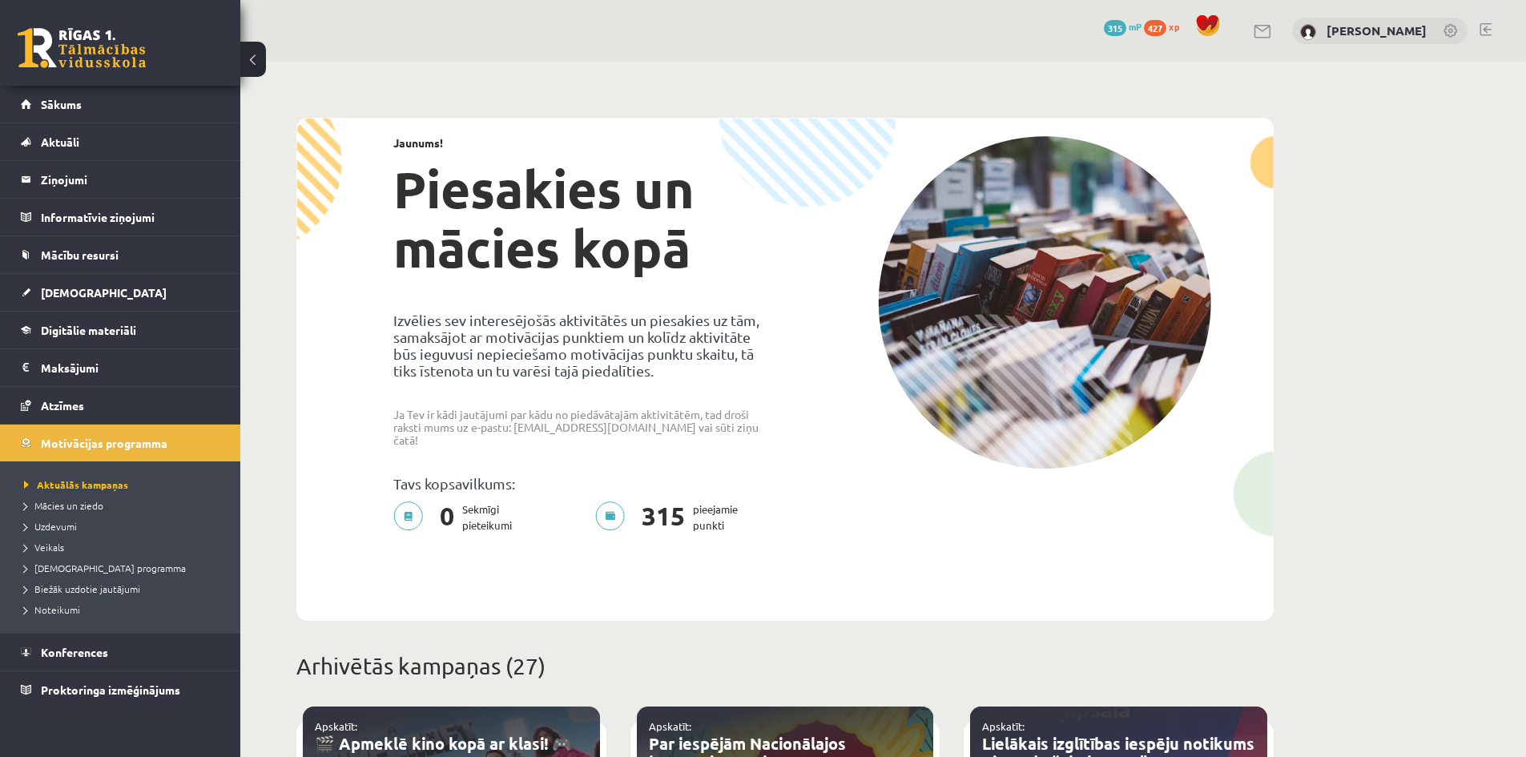 This screenshot has width=1526, height=757. I want to click on strong: Jaunums!, so click(418, 143).